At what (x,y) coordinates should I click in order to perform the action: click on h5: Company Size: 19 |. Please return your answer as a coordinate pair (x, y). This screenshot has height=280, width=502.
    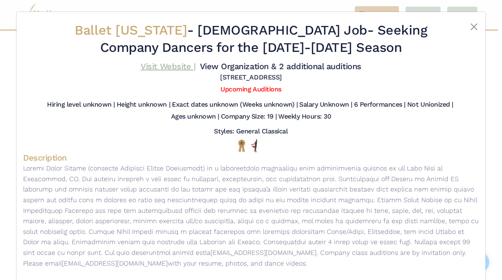
    Looking at the image, I should click on (249, 117).